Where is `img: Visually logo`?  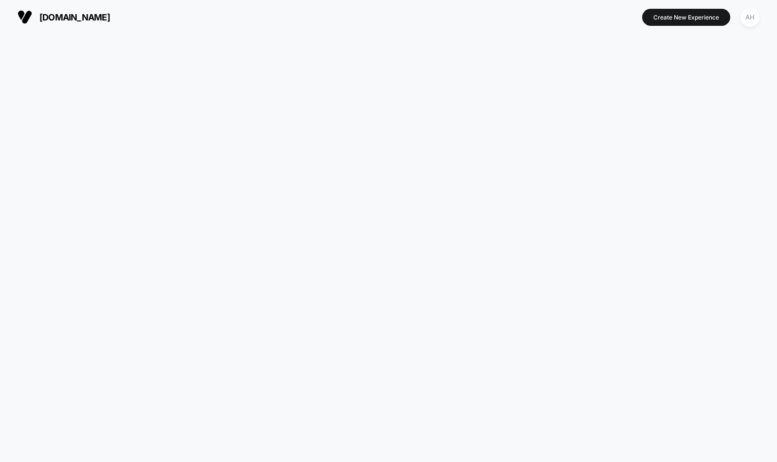
img: Visually logo is located at coordinates (25, 17).